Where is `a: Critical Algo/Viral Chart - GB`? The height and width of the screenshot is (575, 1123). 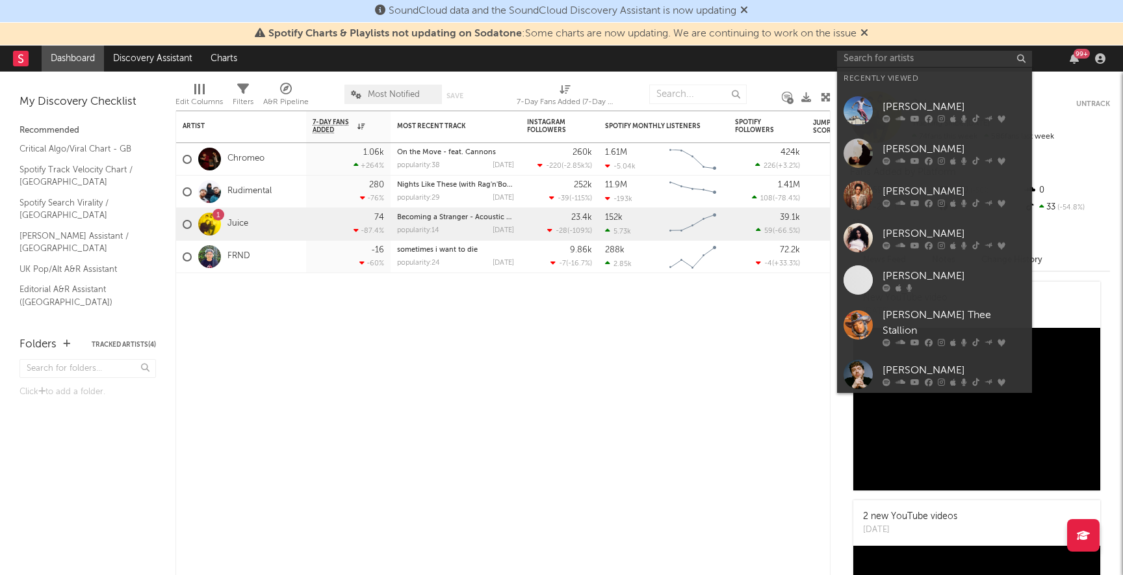
a: Critical Algo/Viral Chart - GB is located at coordinates (81, 149).